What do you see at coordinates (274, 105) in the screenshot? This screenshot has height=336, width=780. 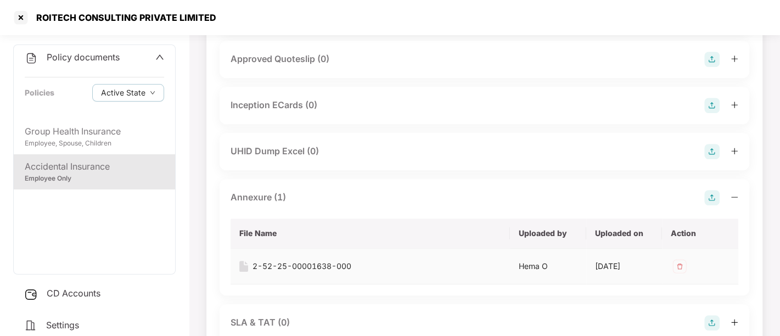 I see `div: Inception ECards (0)` at bounding box center [274, 105].